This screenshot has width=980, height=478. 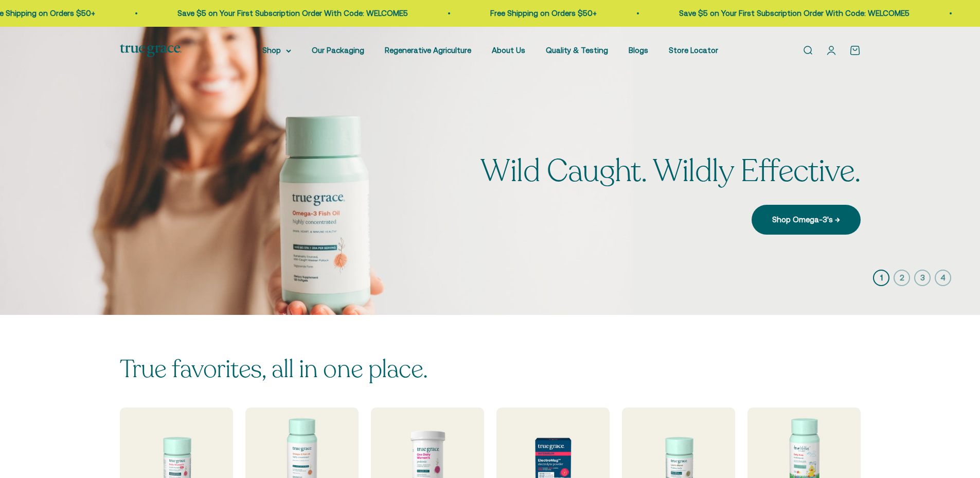 I want to click on button: 1, so click(x=881, y=278).